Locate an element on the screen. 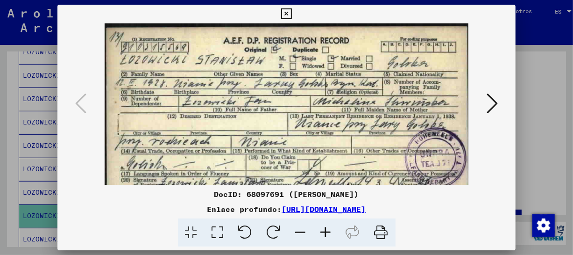 The width and height of the screenshot is (573, 255). div: Cambiar el consentimiento is located at coordinates (543, 225).